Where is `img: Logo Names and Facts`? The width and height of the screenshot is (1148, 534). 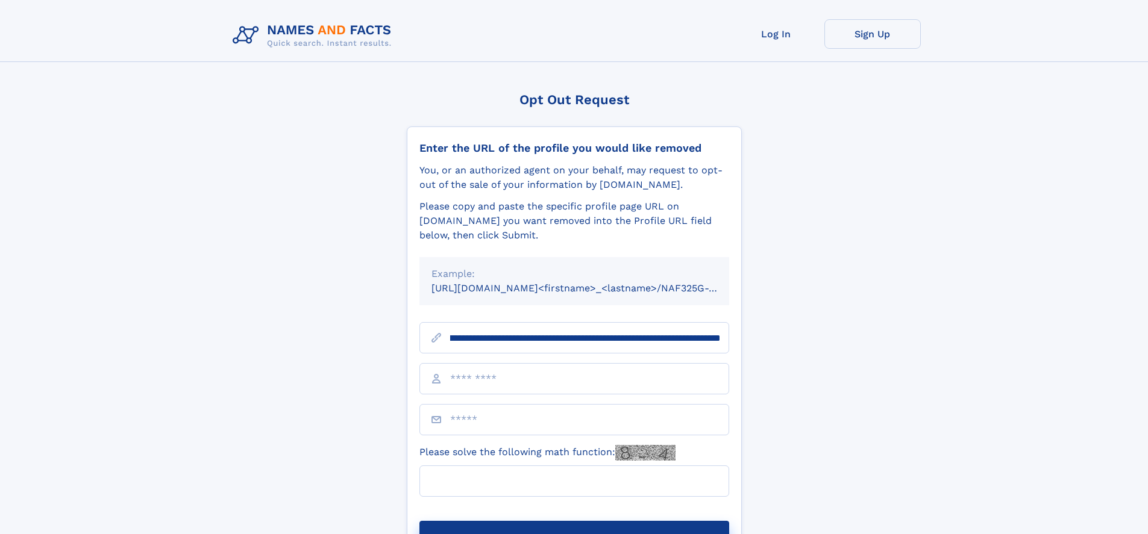 img: Logo Names and Facts is located at coordinates (315, 36).